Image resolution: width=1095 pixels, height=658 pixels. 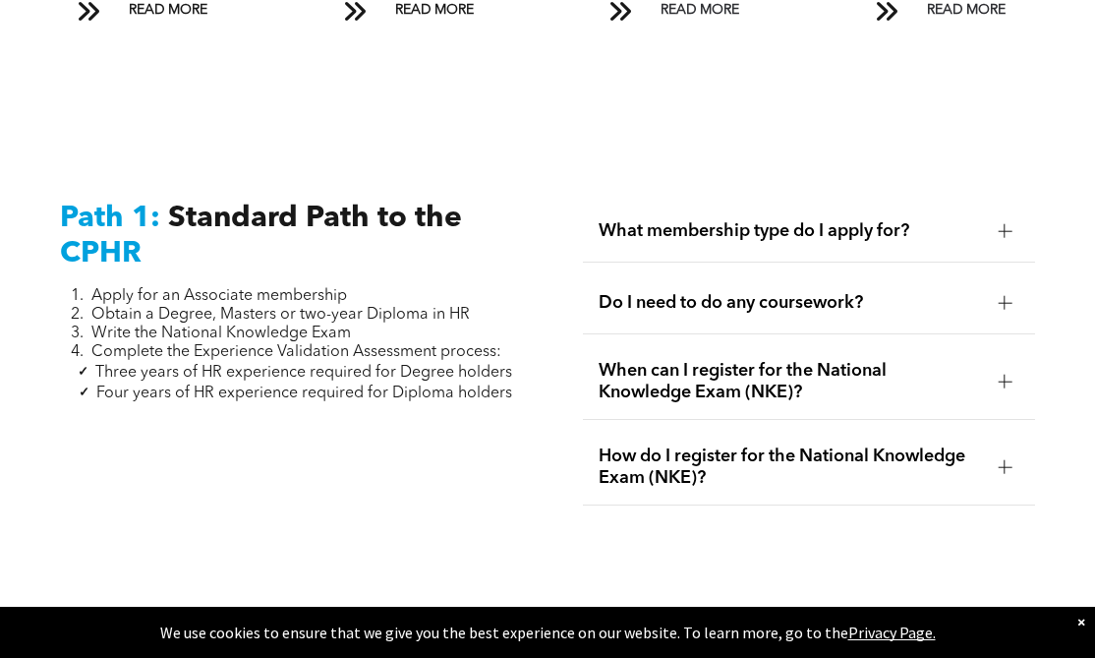 I want to click on span: What membership type do I apply for?, so click(x=790, y=231).